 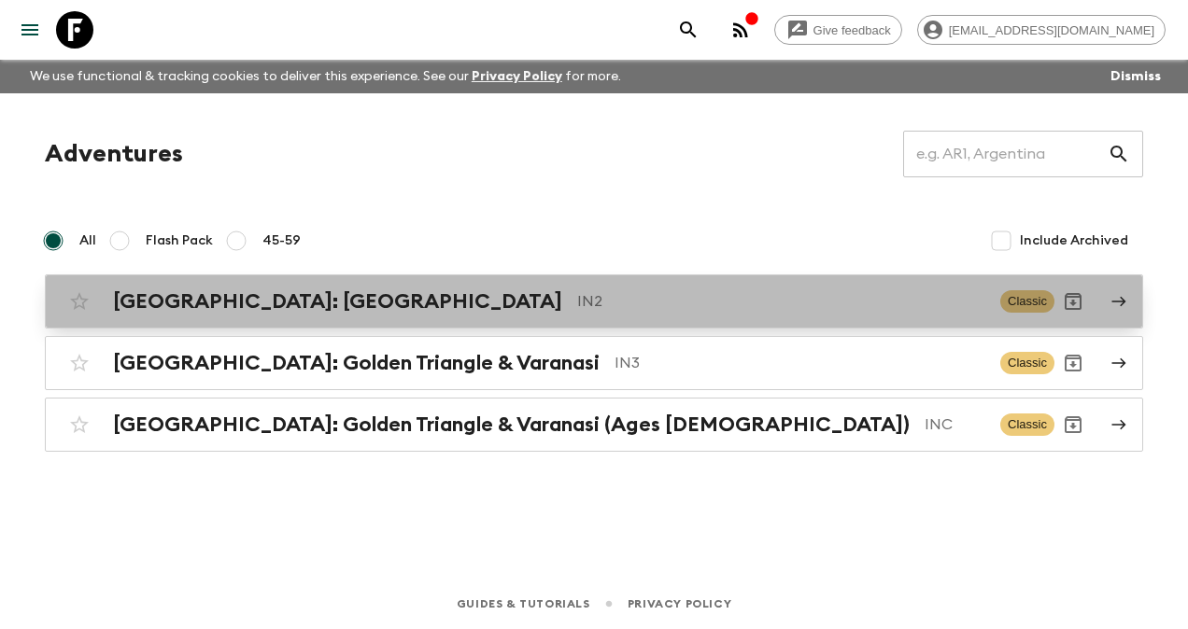 I want to click on span: 45-59, so click(x=281, y=241).